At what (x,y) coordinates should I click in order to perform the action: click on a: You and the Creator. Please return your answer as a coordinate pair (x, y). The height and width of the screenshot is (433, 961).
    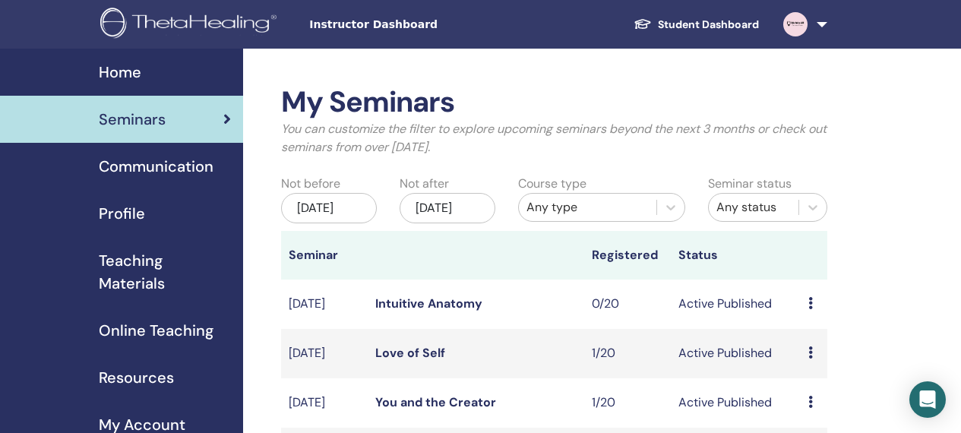
    Looking at the image, I should click on (435, 402).